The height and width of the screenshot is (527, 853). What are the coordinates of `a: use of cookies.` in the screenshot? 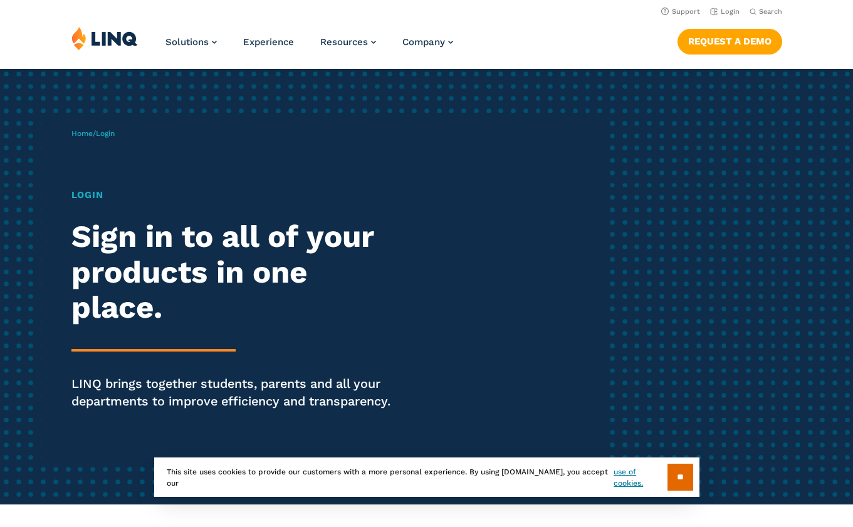 It's located at (640, 478).